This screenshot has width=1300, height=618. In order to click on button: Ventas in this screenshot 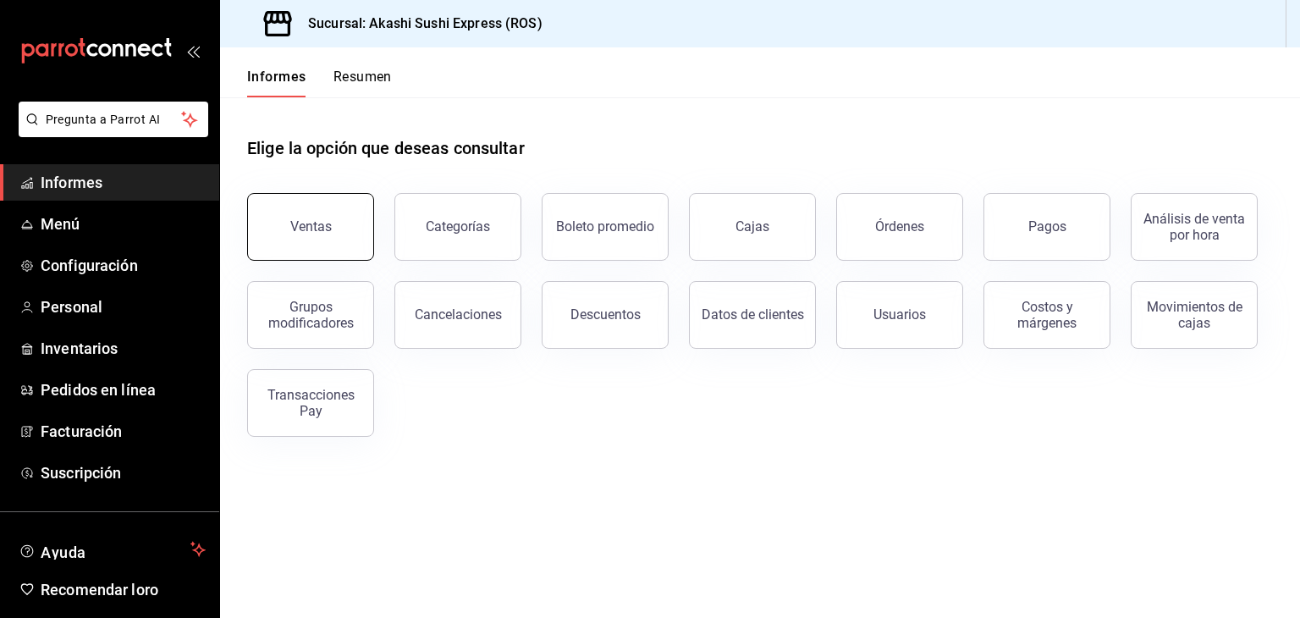, I will do `click(311, 227)`.